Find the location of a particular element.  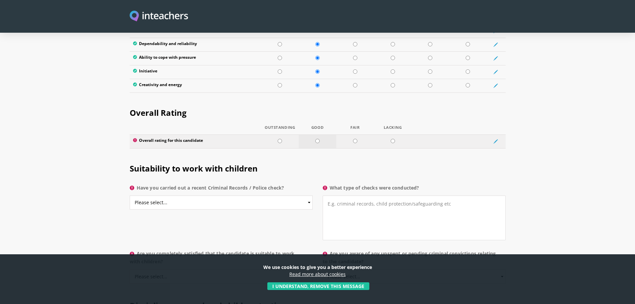

label: What type of checks were conducted? is located at coordinates (414, 190).